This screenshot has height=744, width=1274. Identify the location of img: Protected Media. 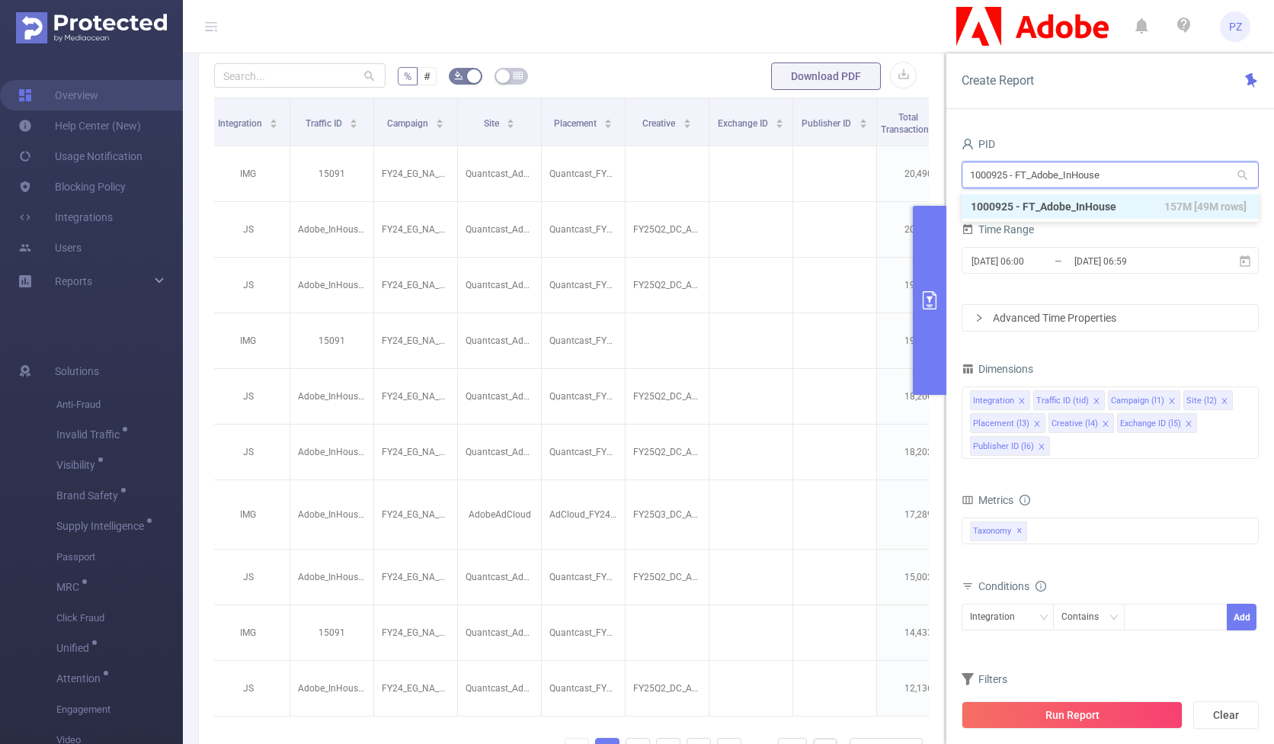
(91, 27).